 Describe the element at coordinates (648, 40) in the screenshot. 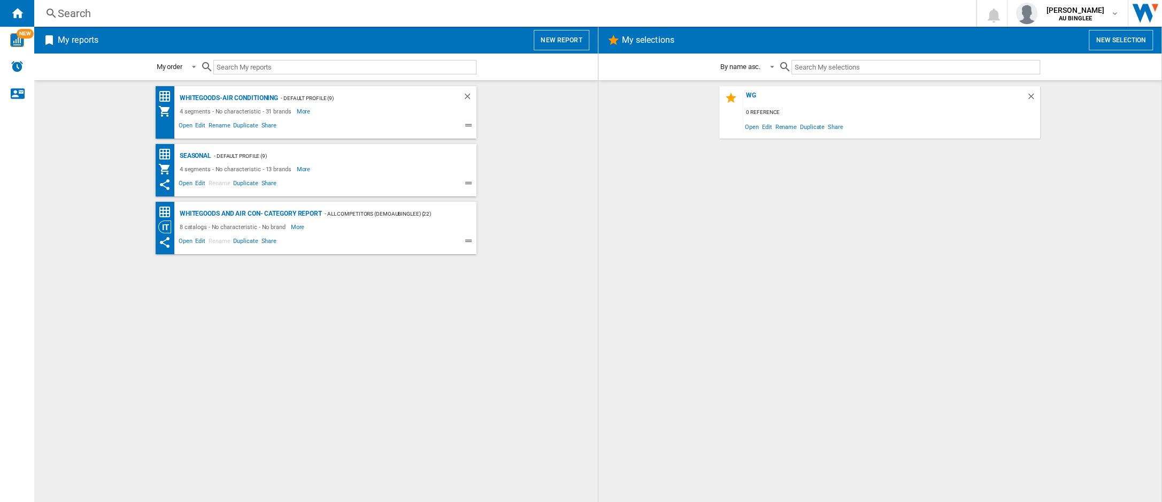

I see `h2: My selections` at that location.